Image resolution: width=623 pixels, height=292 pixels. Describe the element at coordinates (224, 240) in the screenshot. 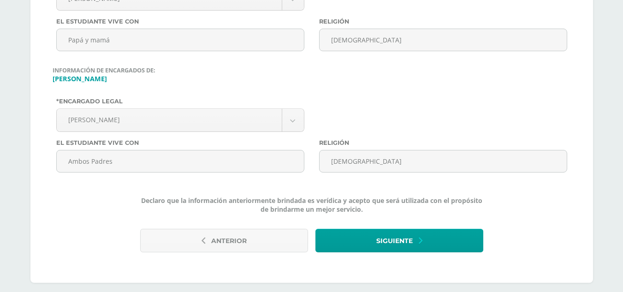

I see `button: Anterior` at that location.